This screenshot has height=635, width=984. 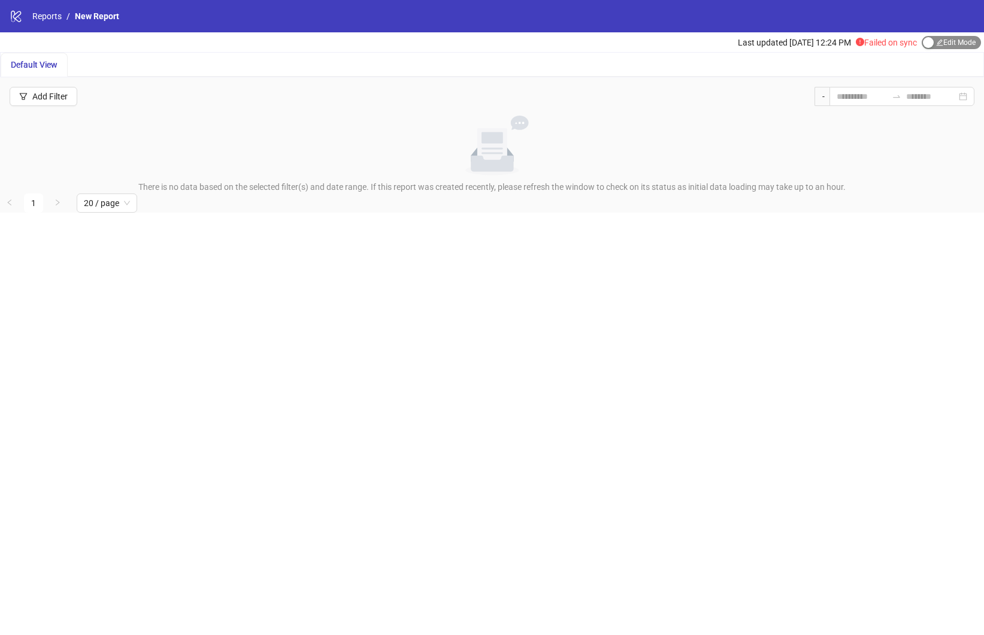 I want to click on div: Page Size, so click(x=107, y=203).